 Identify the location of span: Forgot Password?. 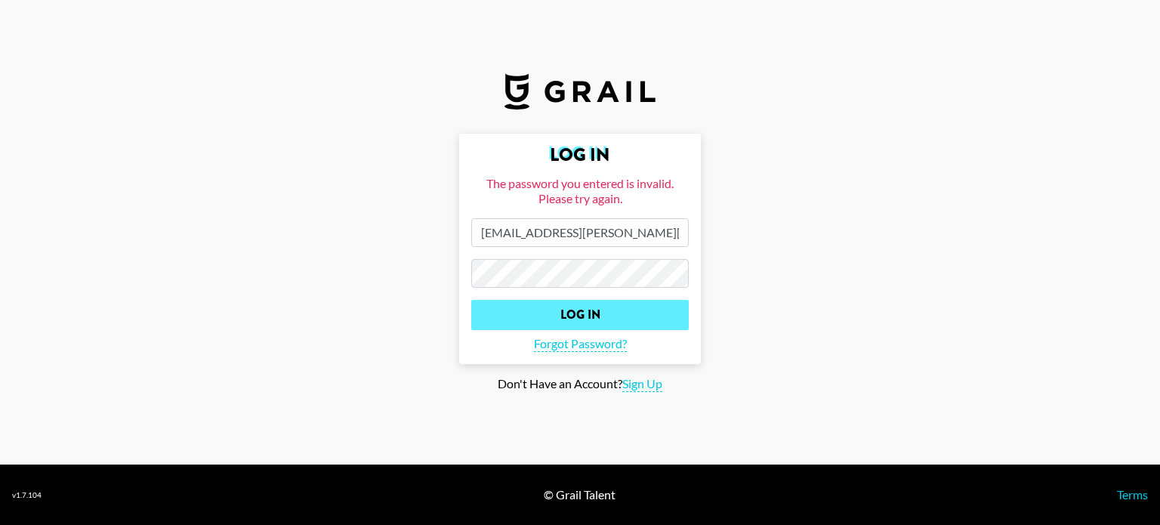
(580, 344).